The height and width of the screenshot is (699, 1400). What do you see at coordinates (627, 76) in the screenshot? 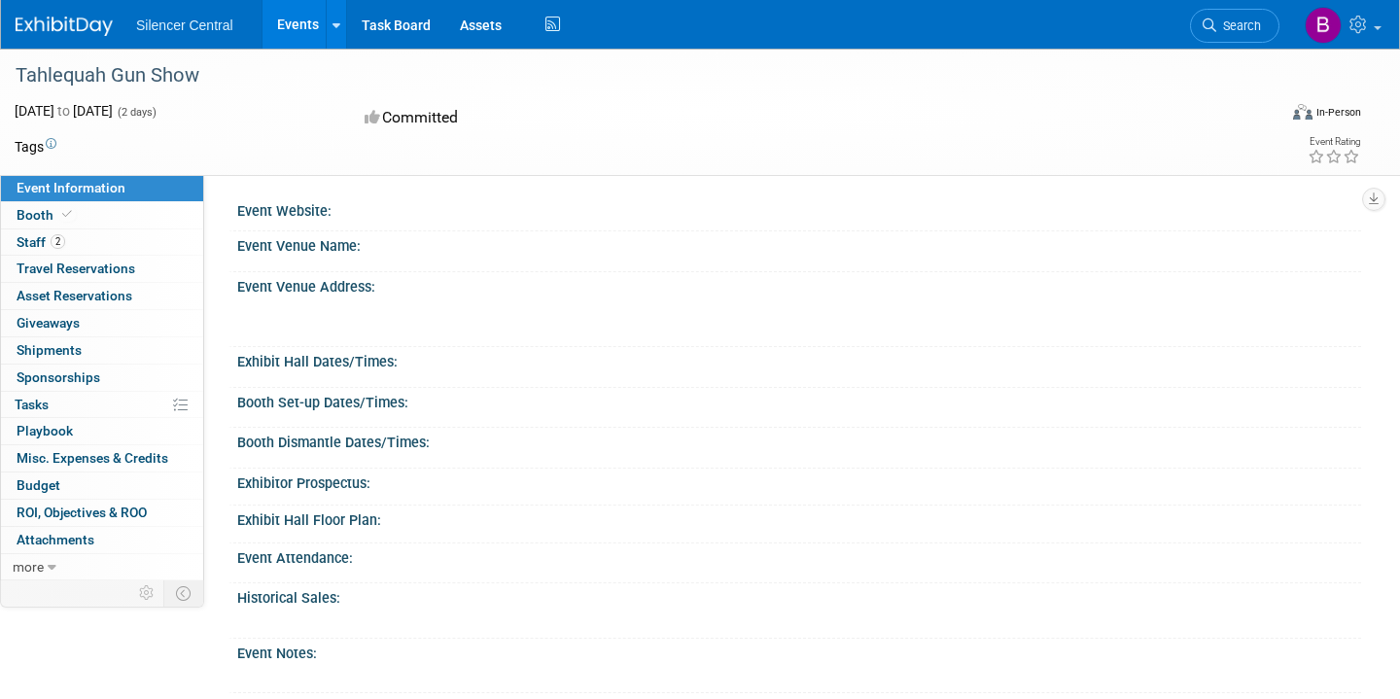
I see `div: Tahlequah Gun Show` at bounding box center [627, 76].